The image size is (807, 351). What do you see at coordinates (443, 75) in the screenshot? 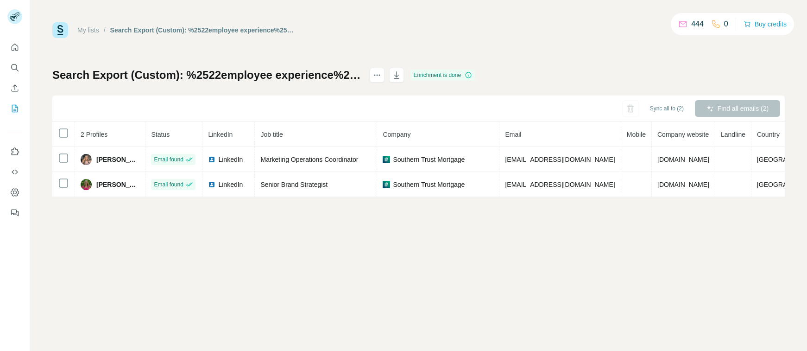
I see `div: Enrichment is done` at bounding box center [443, 75].